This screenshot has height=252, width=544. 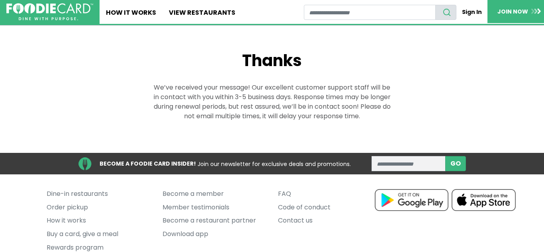 What do you see at coordinates (446, 12) in the screenshot?
I see `button: search` at bounding box center [446, 12].